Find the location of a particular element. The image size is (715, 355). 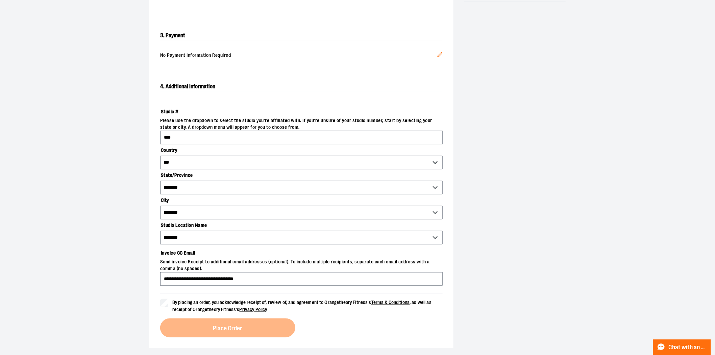

span: Send invoice Receipt to additional email addresses (optional). To include multiple recipients, se... is located at coordinates (301, 265).